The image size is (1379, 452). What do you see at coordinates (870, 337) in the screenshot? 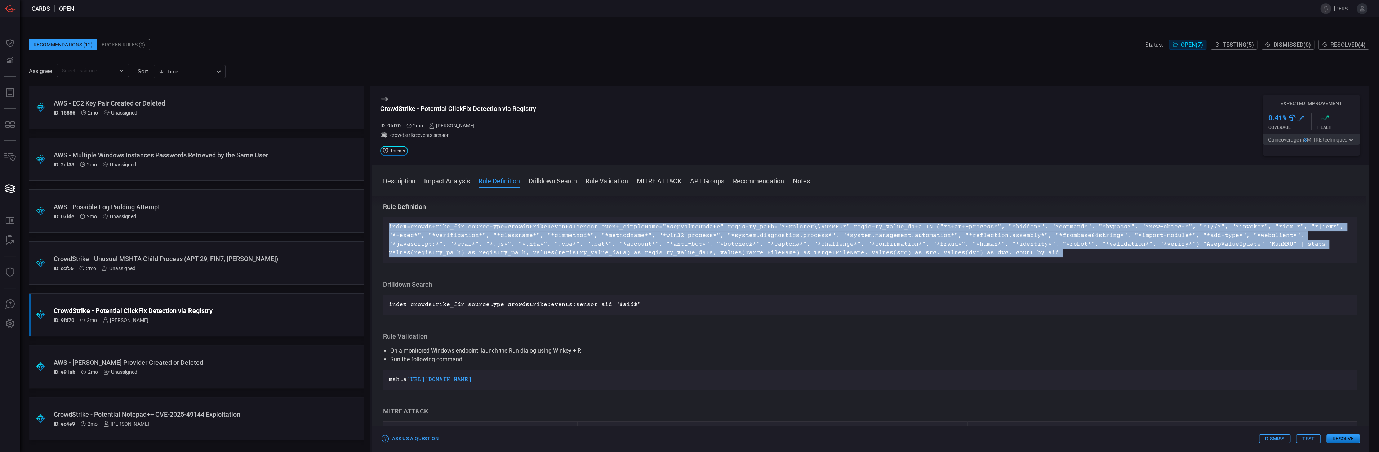
I see `h3: Rule Validation` at bounding box center [870, 337].